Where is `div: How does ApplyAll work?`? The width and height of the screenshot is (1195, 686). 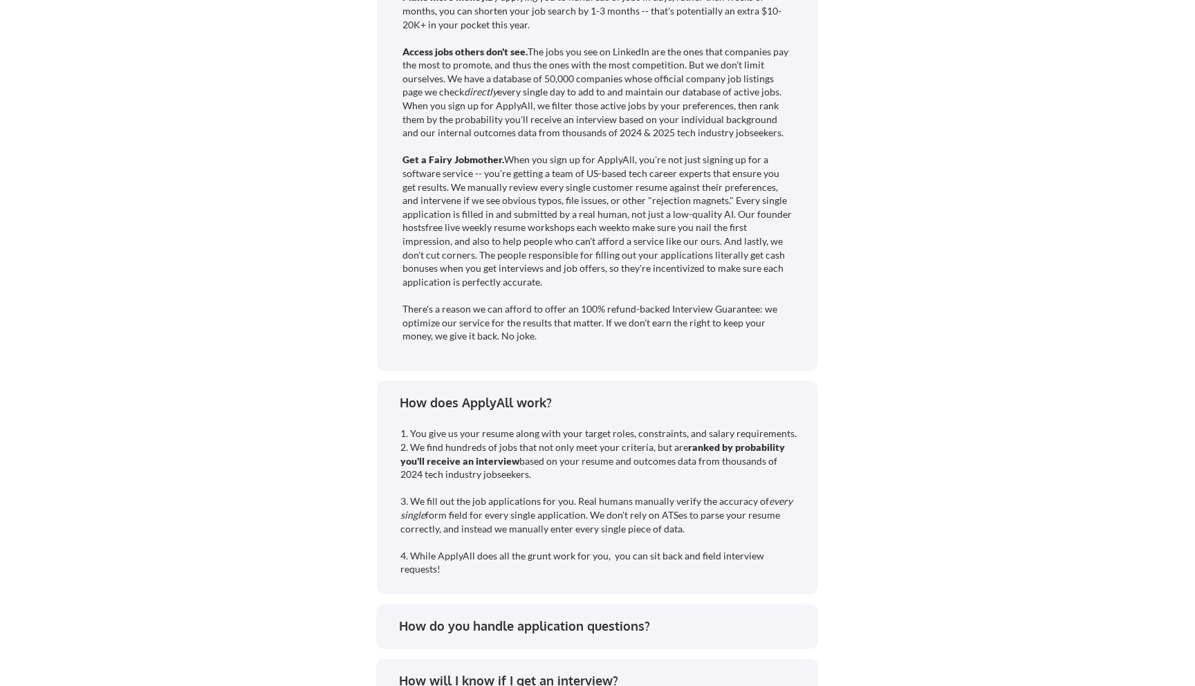 div: How does ApplyAll work? is located at coordinates (602, 402).